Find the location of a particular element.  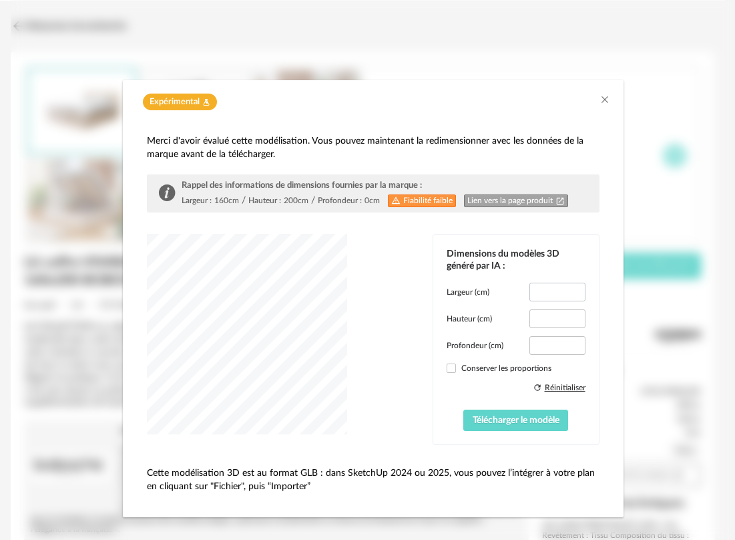

a: Lien vers la page produitOpen In New icon is located at coordinates (516, 200).